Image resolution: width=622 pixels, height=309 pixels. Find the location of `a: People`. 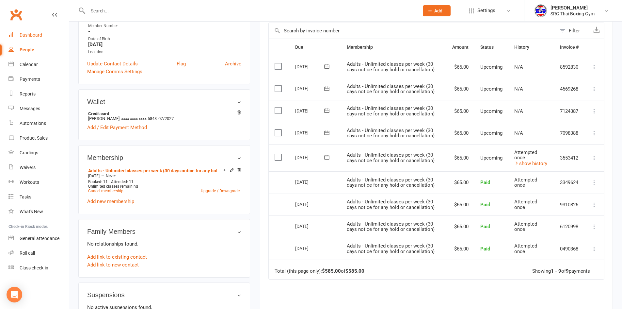

a: People is located at coordinates (39, 50).